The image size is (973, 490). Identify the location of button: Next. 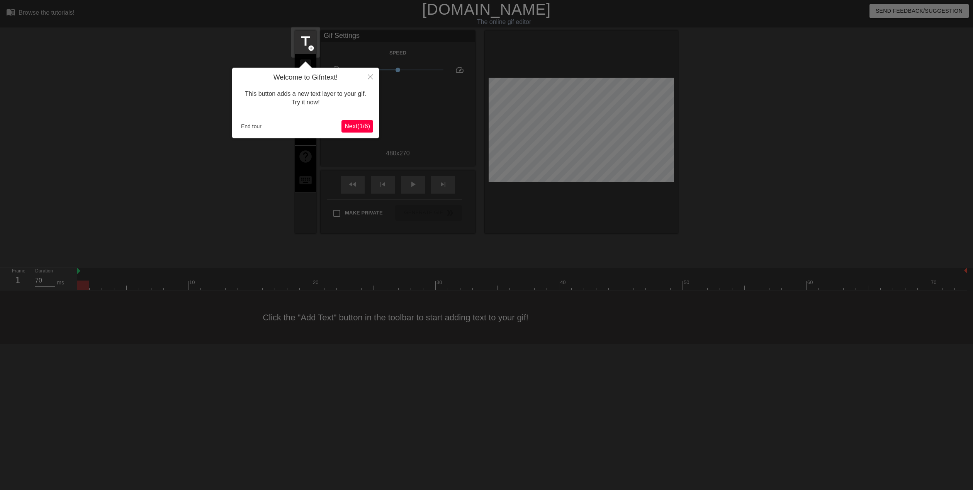
(357, 126).